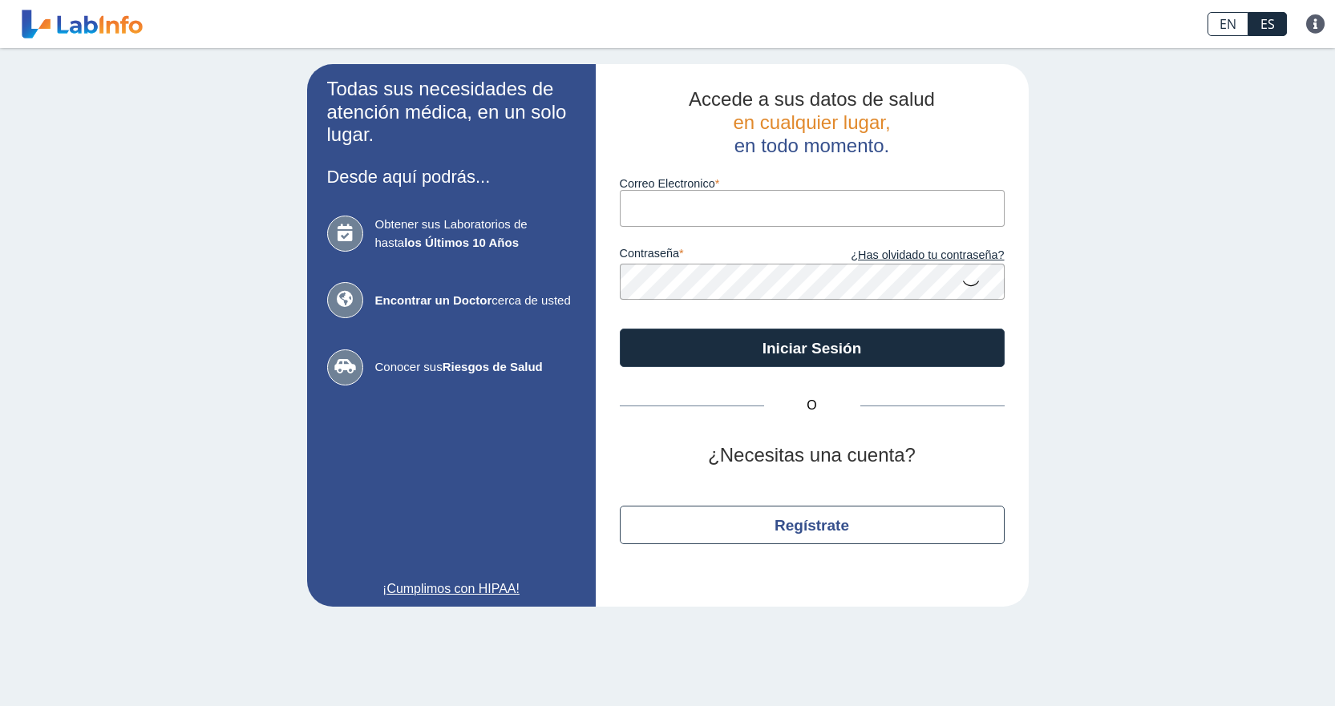 This screenshot has width=1335, height=706. What do you see at coordinates (475, 367) in the screenshot?
I see `span: Conocer sus` at bounding box center [475, 367].